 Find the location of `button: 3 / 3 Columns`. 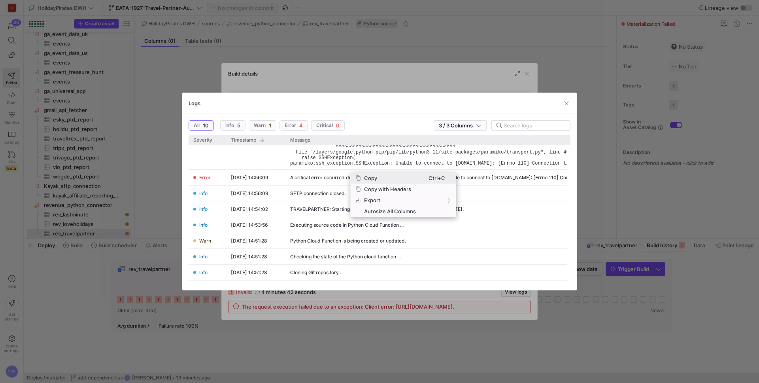

button: 3 / 3 Columns is located at coordinates (460, 125).